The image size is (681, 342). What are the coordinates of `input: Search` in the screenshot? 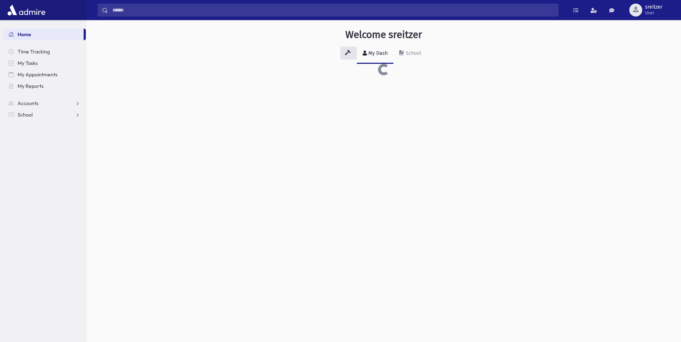 It's located at (333, 10).